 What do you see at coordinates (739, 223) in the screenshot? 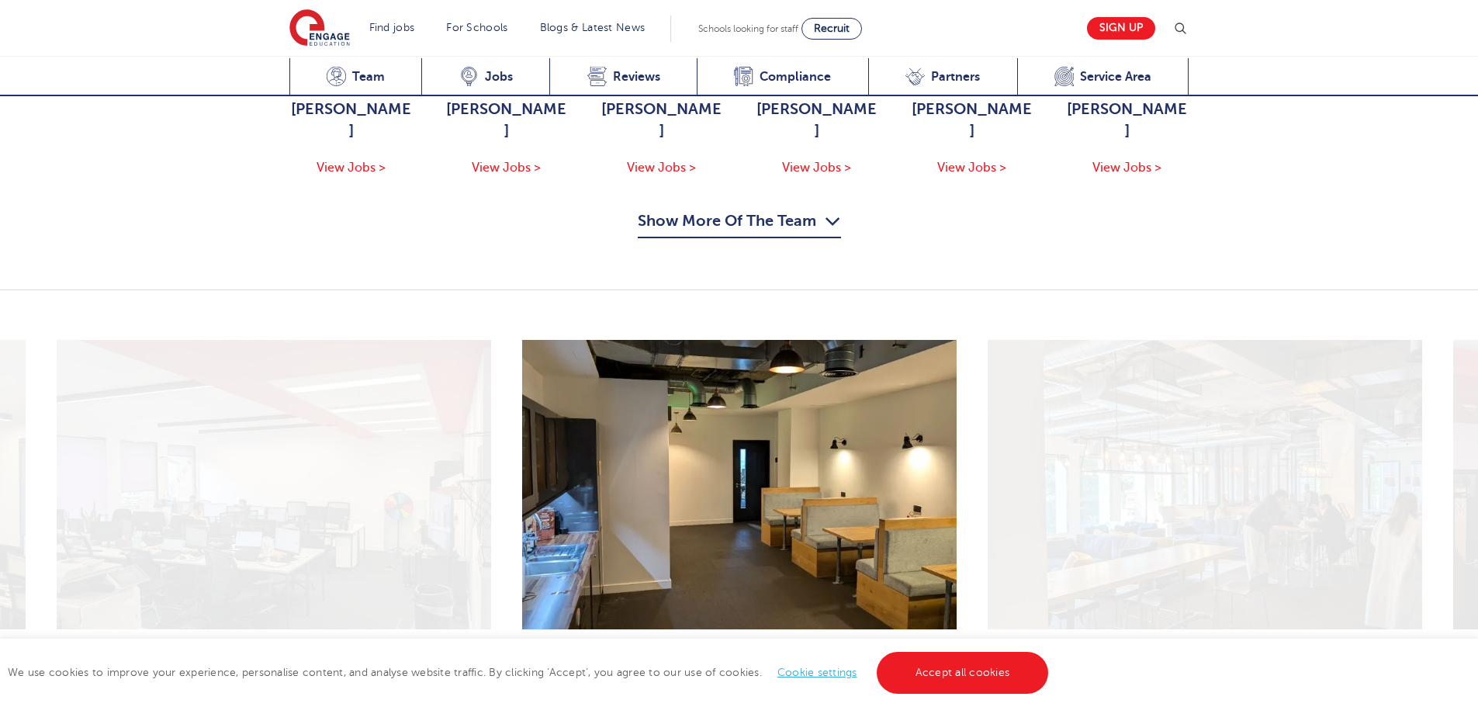
I see `button: Show More Of The Team` at bounding box center [739, 223].